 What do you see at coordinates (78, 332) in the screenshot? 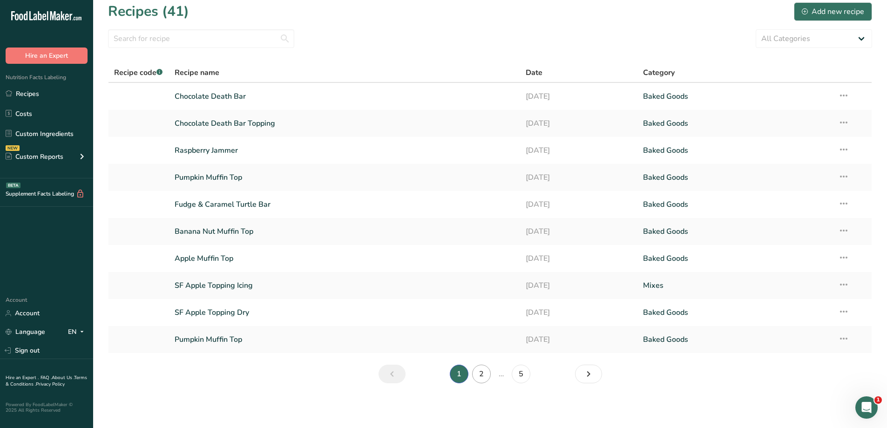
I see `div: EN` at bounding box center [78, 332].